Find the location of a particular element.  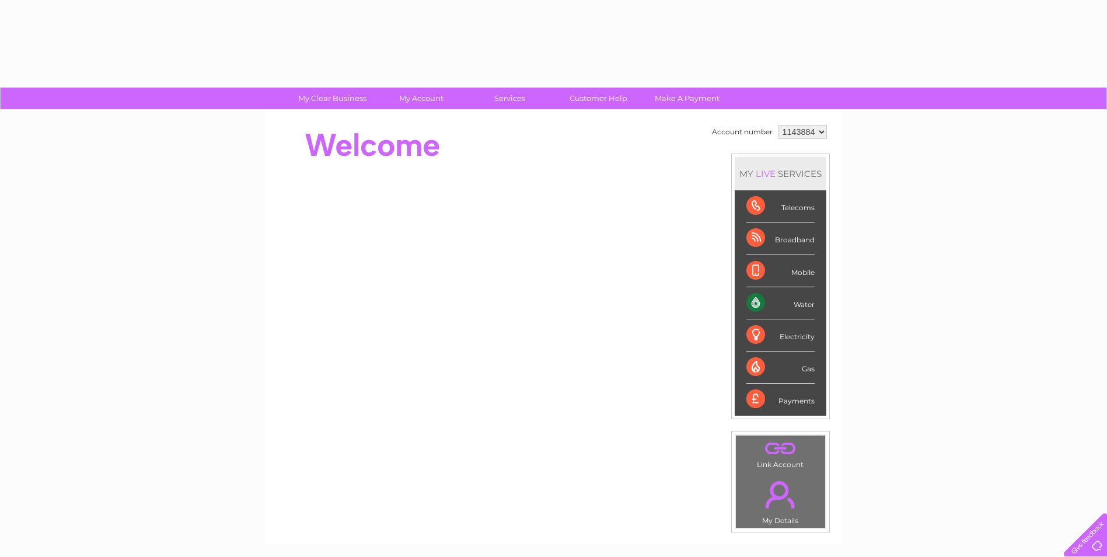

td: Link Account is located at coordinates (781, 453).